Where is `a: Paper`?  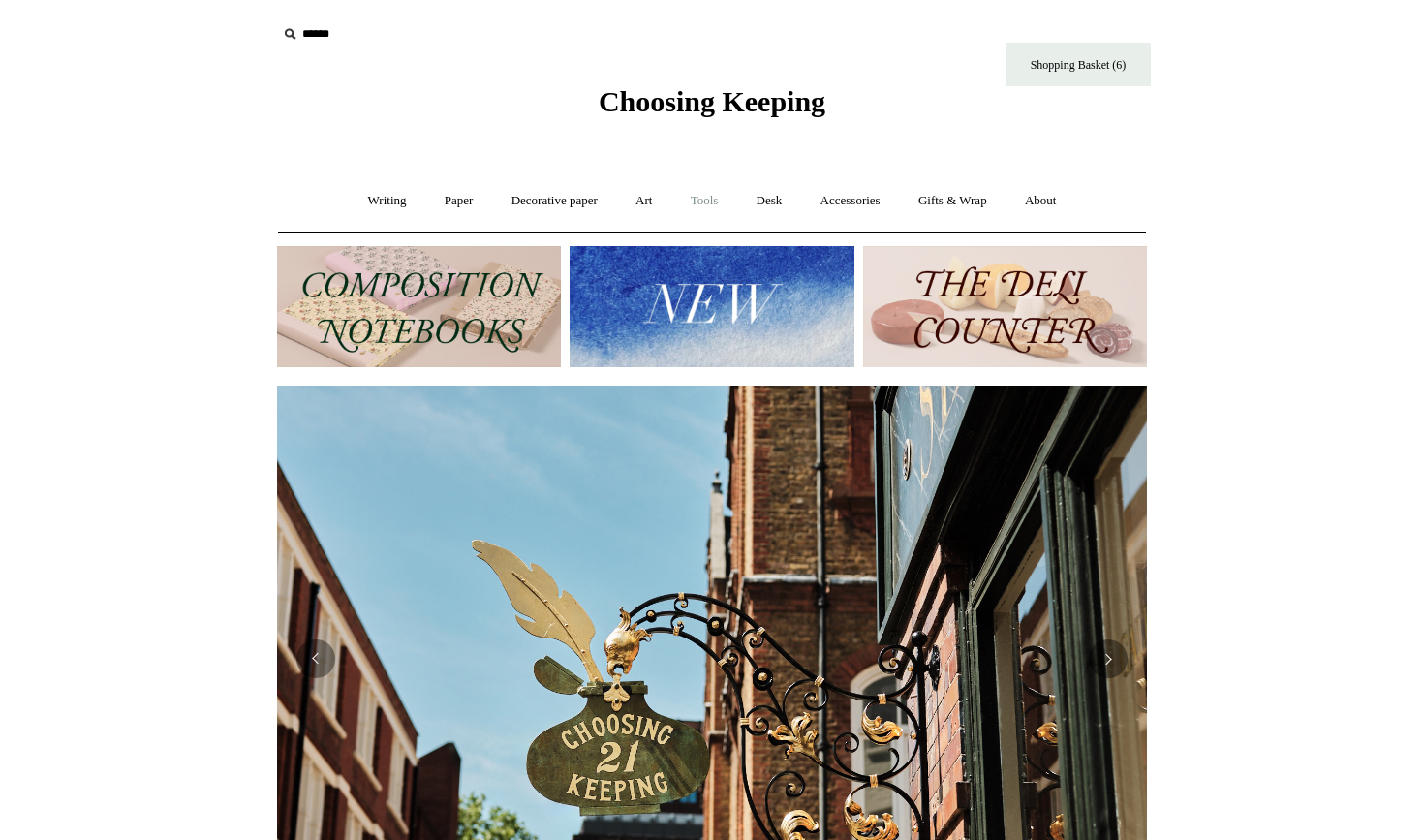
a: Paper is located at coordinates (459, 200).